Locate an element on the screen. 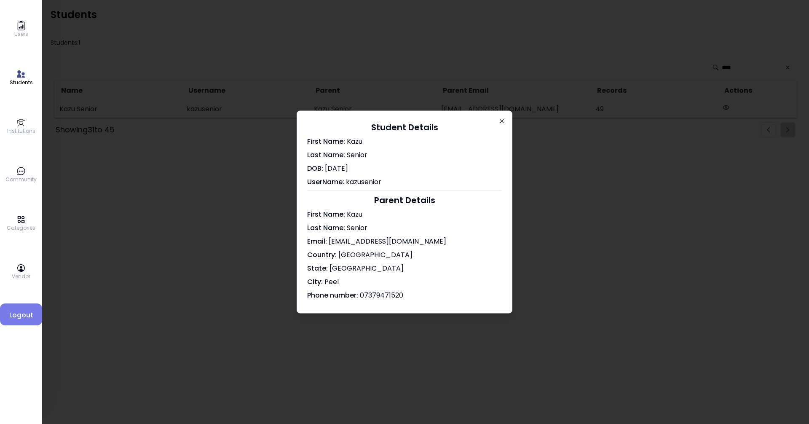 This screenshot has height=424, width=809. p: DOB: is located at coordinates (405, 169).